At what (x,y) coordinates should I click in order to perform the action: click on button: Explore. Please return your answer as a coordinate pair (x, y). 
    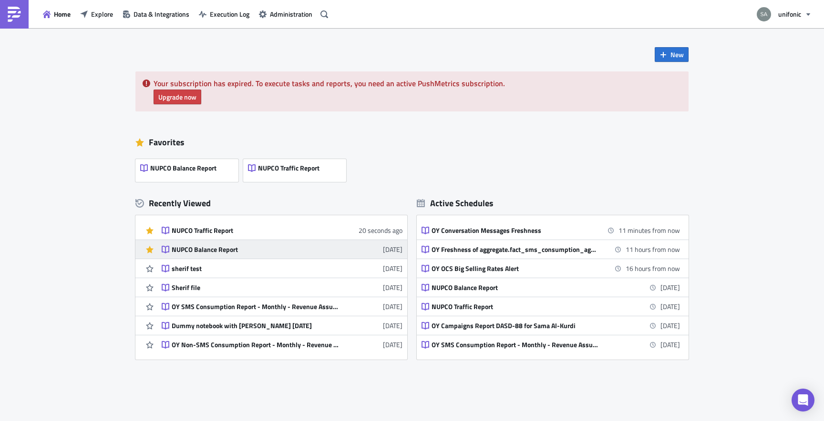
    Looking at the image, I should click on (96, 14).